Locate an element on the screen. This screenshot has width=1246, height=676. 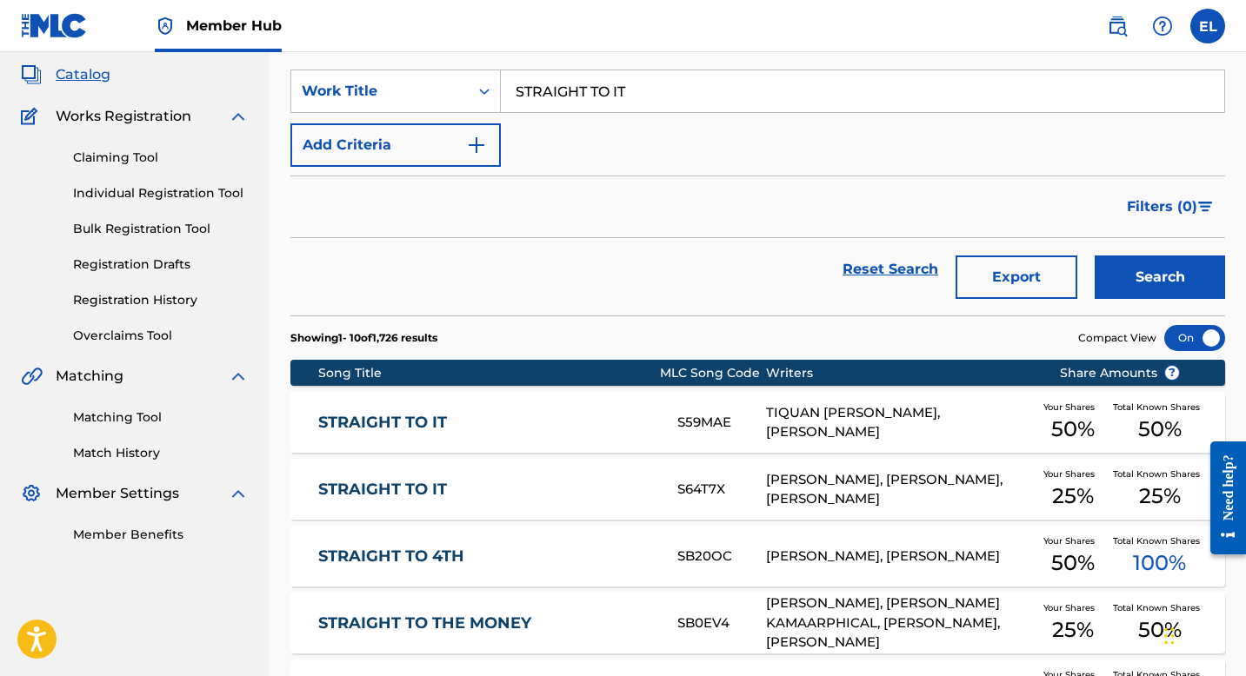
span: Catalog is located at coordinates (83, 75).